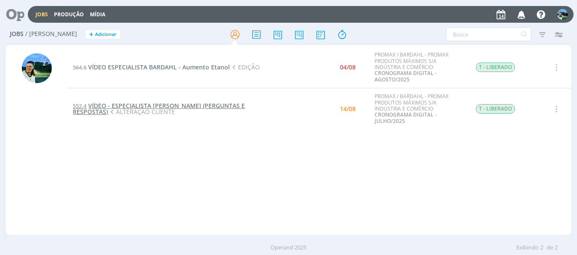 The image size is (577, 255). I want to click on div: 04/08, so click(348, 67).